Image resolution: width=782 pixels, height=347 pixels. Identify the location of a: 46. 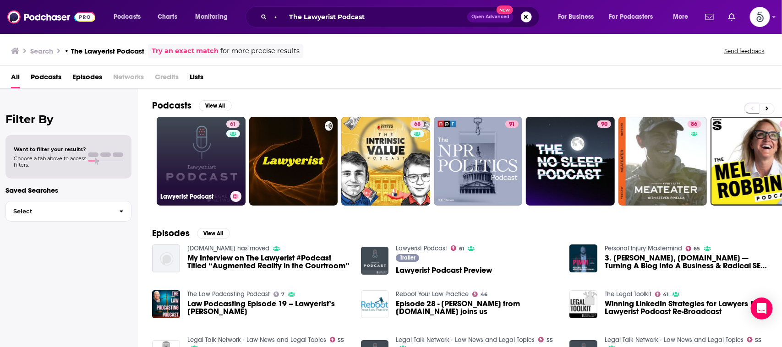
(480, 295).